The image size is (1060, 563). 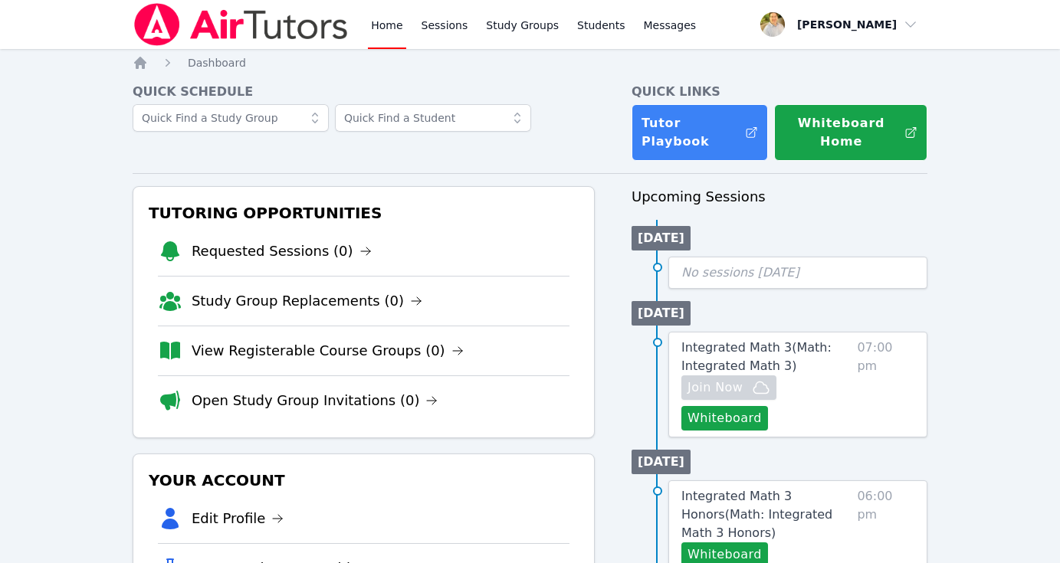 What do you see at coordinates (779, 197) in the screenshot?
I see `h3: Upcoming Sessions` at bounding box center [779, 197].